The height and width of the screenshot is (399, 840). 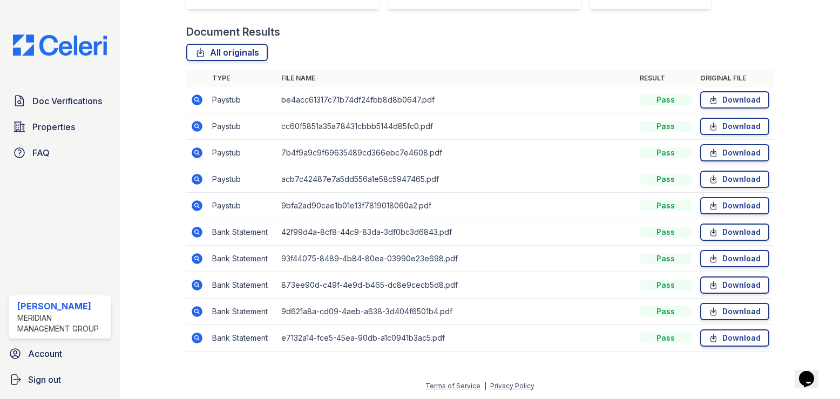 What do you see at coordinates (456, 311) in the screenshot?
I see `td: 9d621a8a-cd09-4aeb-a638-3d404f6501b4.pdf` at bounding box center [456, 311].